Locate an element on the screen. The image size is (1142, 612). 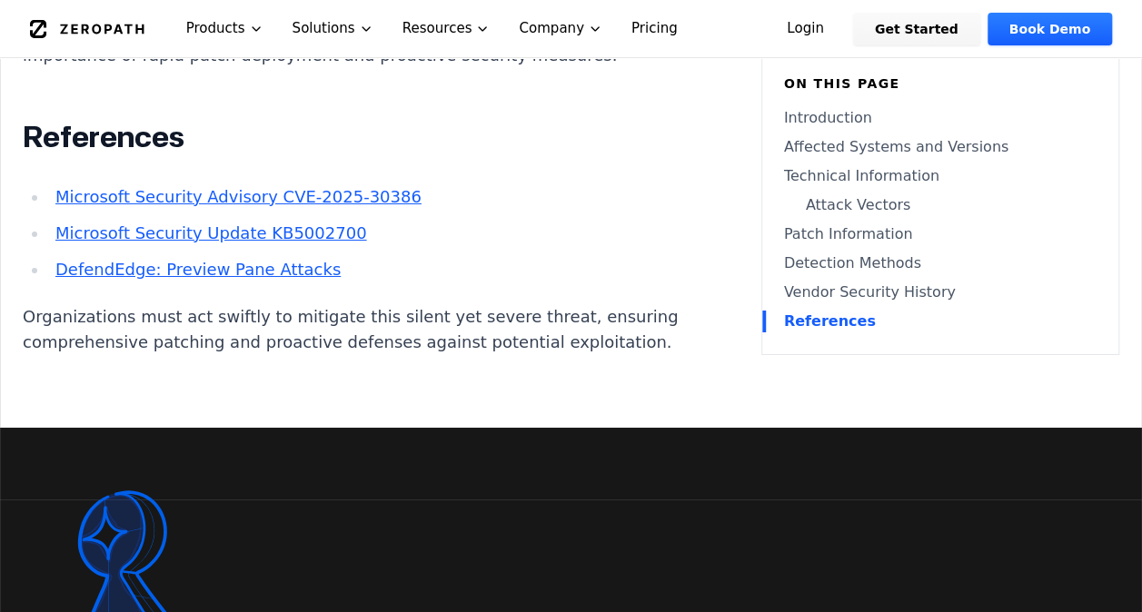
h6: On this page is located at coordinates (940, 84).